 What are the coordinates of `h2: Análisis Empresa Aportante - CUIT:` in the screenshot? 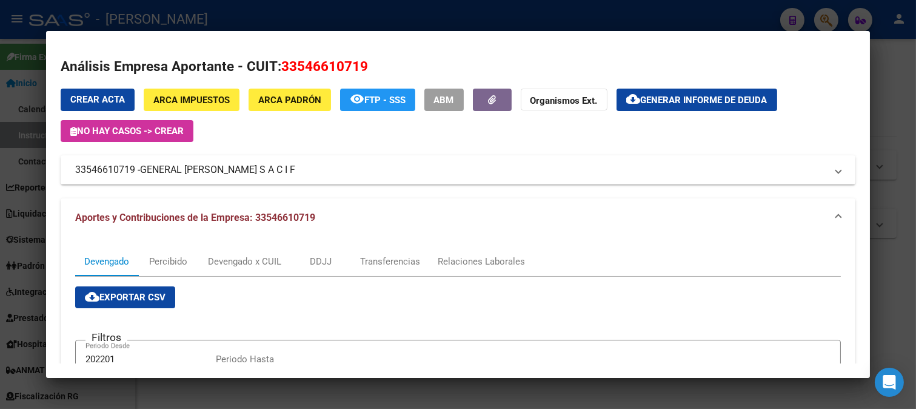 It's located at (458, 67).